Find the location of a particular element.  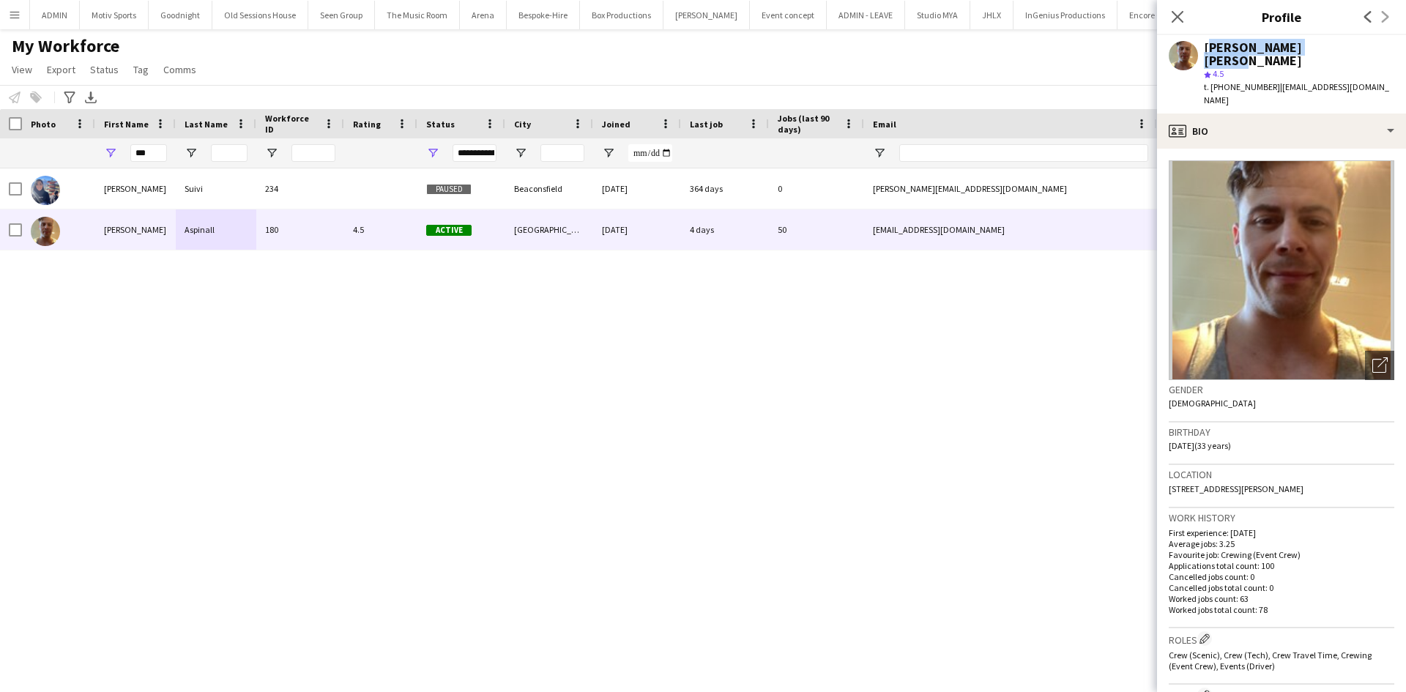

p: Cancelled jobs count: 0 is located at coordinates (1281, 576).